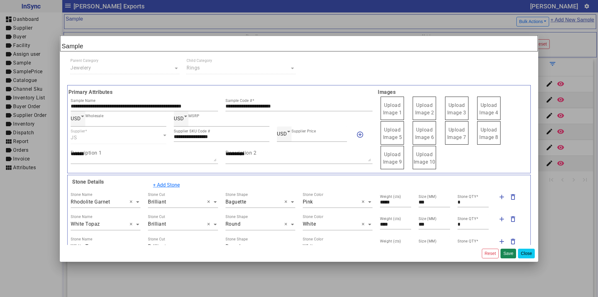 This screenshot has height=297, width=598. I want to click on span: Upload Image 9, so click(393, 158).